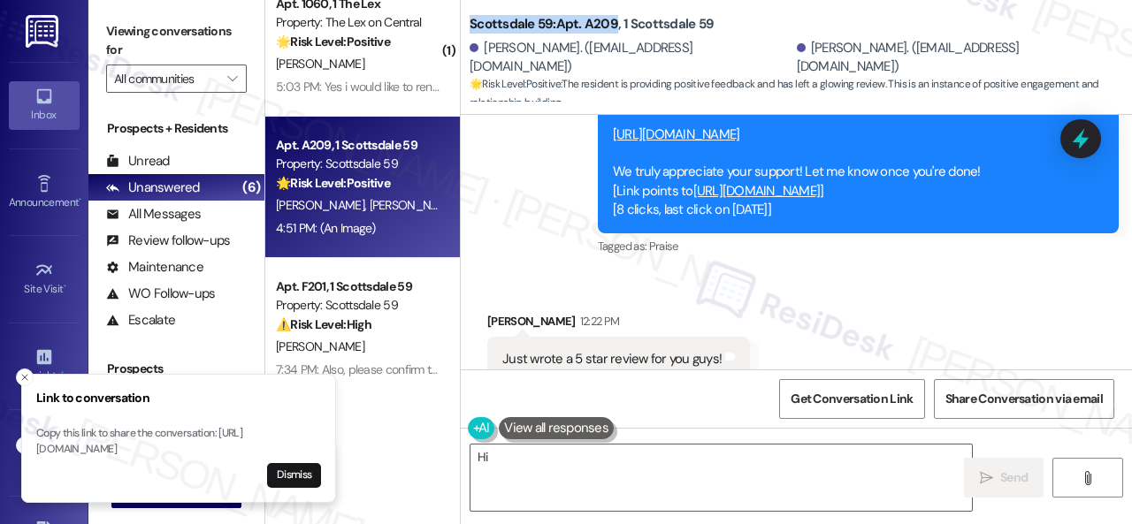 This screenshot has width=1132, height=524. What do you see at coordinates (851, 154) in the screenshot?
I see `div: Thank you so much! It means a lot to us! Please take a moment to write a review here: We truly ap...` at bounding box center [851, 154].